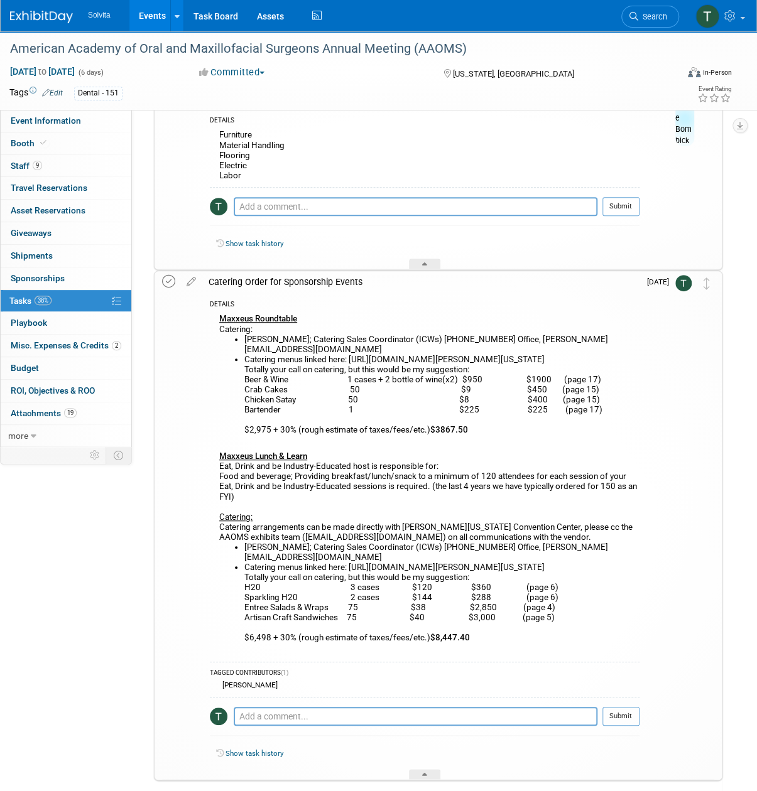 The image size is (757, 791). What do you see at coordinates (49, 188) in the screenshot?
I see `span: Travel Reservations` at bounding box center [49, 188].